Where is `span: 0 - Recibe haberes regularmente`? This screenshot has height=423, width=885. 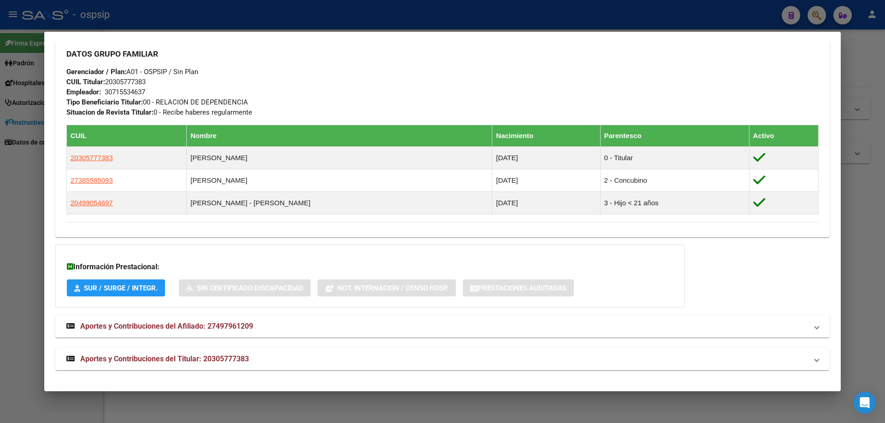 span: 0 - Recibe haberes regularmente is located at coordinates (159, 112).